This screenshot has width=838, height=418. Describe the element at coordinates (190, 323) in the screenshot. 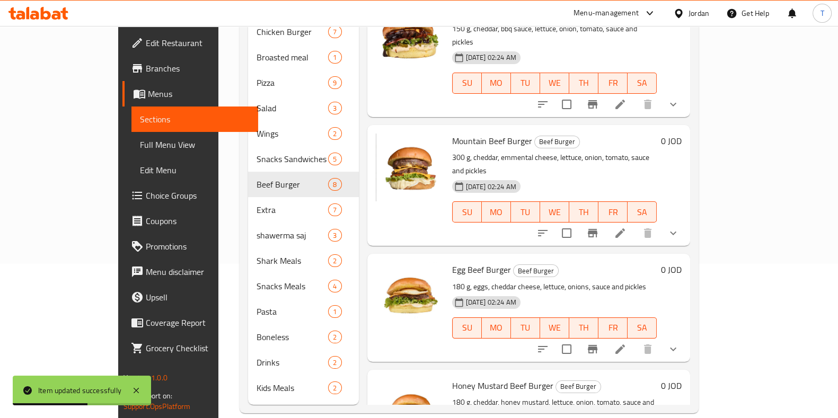

I see `a: Coverage Report` at that location.